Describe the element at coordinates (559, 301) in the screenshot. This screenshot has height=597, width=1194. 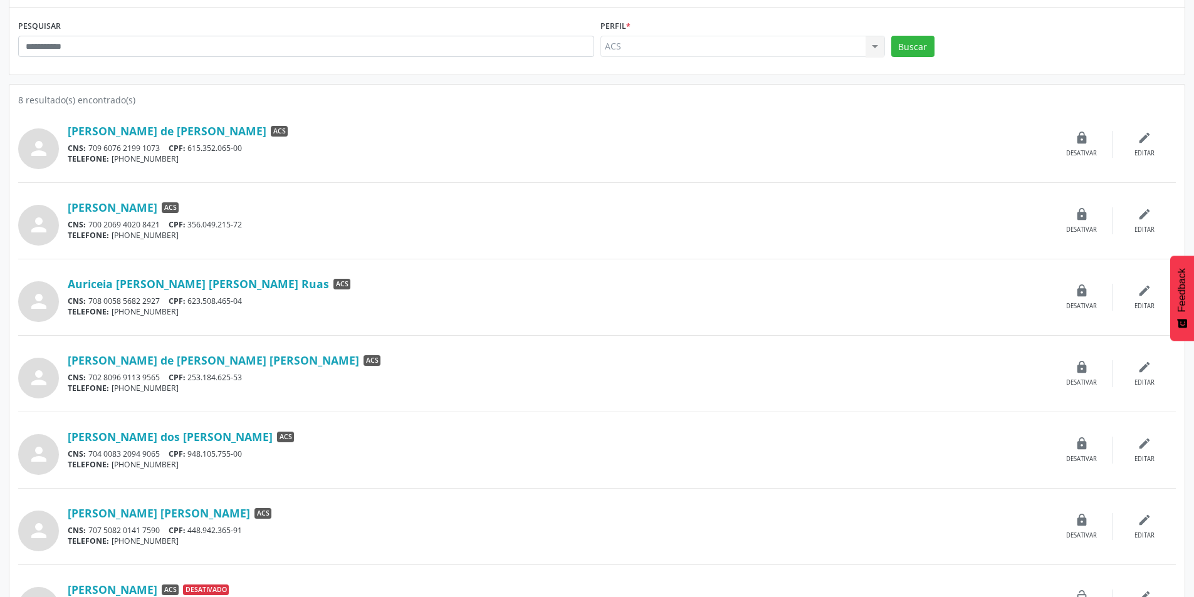
I see `div: 708 0058 5682 2927 623.508.465-04` at that location.